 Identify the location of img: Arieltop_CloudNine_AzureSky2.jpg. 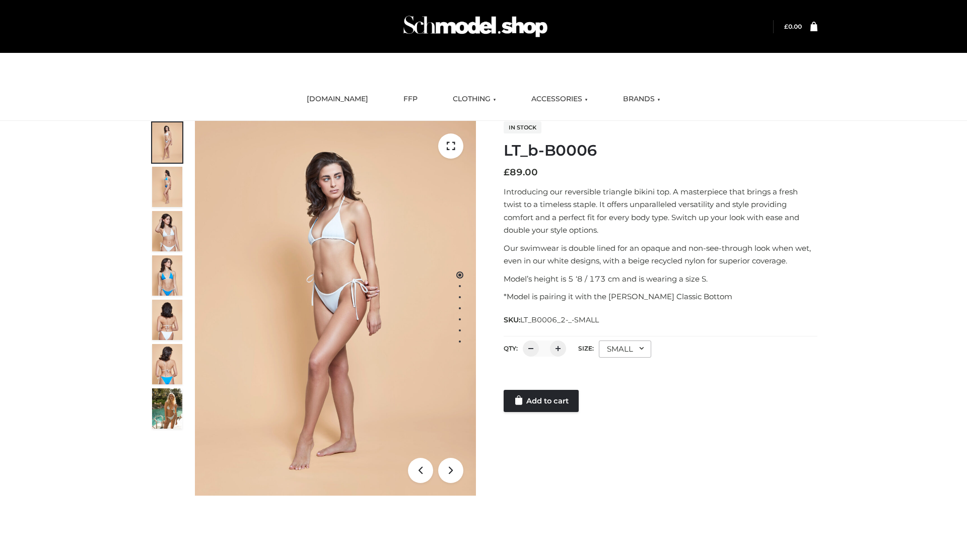
(167, 408).